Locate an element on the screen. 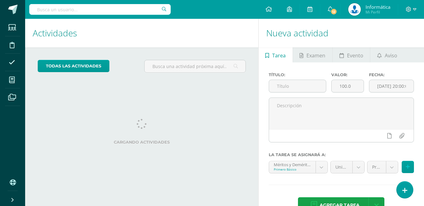  h1: Nueva actividad is located at coordinates (341, 33).